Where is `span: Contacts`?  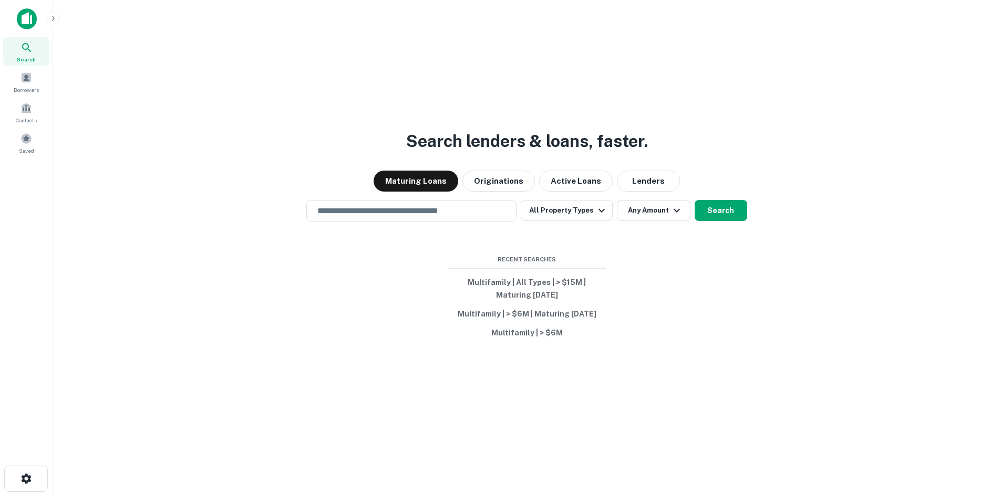
span: Contacts is located at coordinates (26, 120).